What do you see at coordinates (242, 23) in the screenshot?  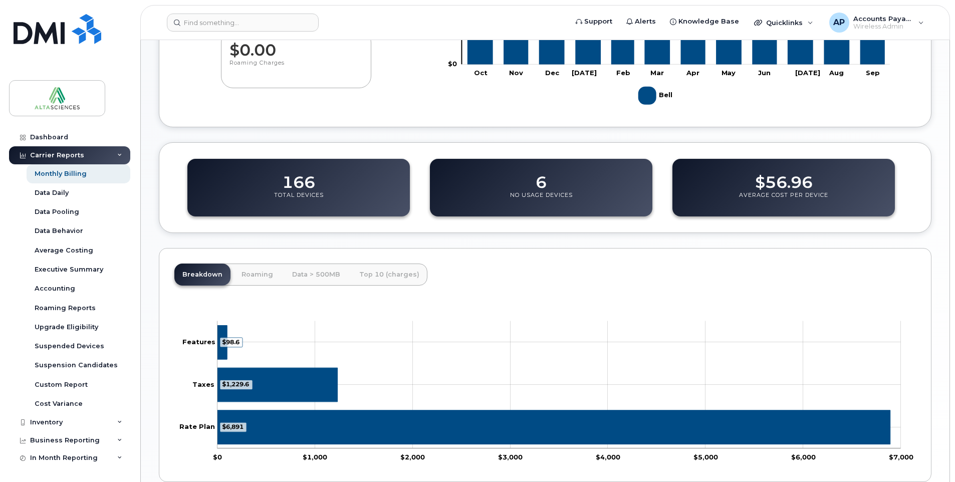 I see `input: Find something...` at bounding box center [242, 23].